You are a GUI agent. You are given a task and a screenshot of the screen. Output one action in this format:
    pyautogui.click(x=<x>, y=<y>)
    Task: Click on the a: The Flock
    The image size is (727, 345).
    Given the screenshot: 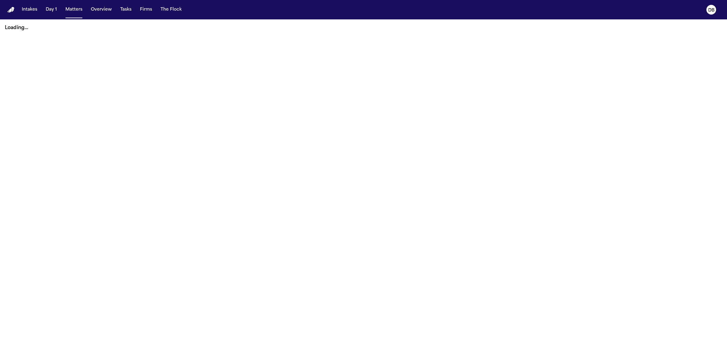 What is the action you would take?
    pyautogui.click(x=171, y=10)
    